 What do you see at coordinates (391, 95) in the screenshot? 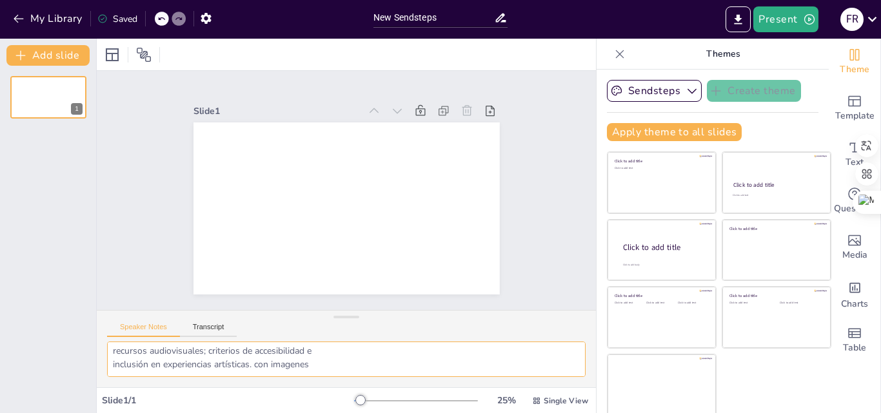
I see `div: Slide 1` at bounding box center [391, 95].